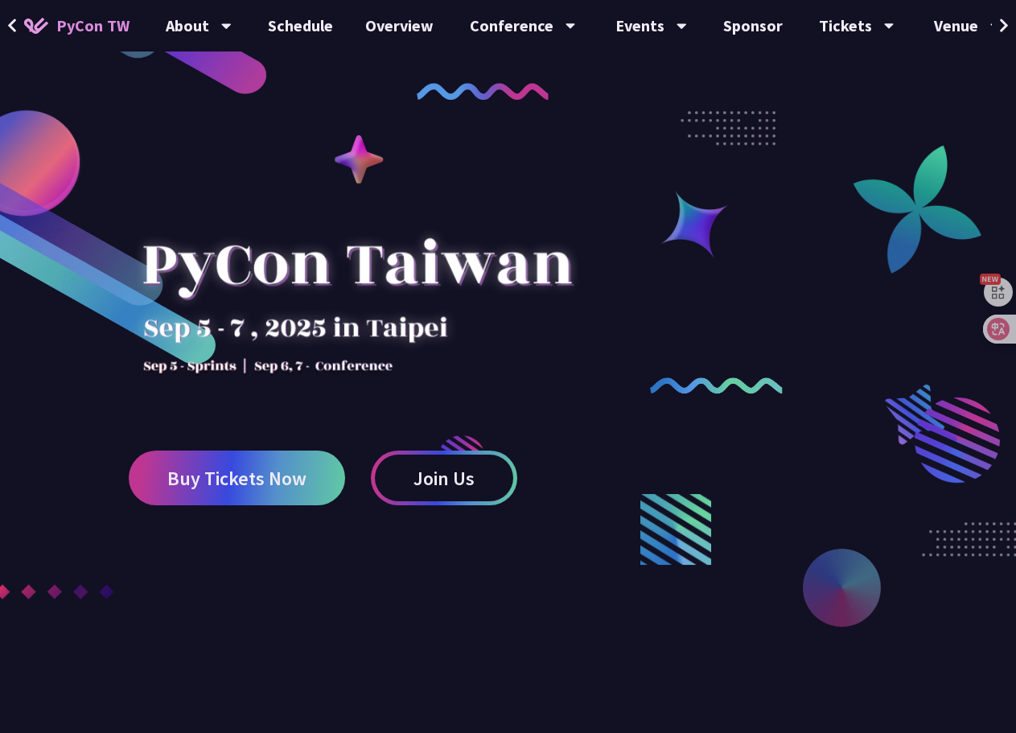 This screenshot has width=1016, height=733. What do you see at coordinates (92, 26) in the screenshot?
I see `span: PyCon TW` at bounding box center [92, 26].